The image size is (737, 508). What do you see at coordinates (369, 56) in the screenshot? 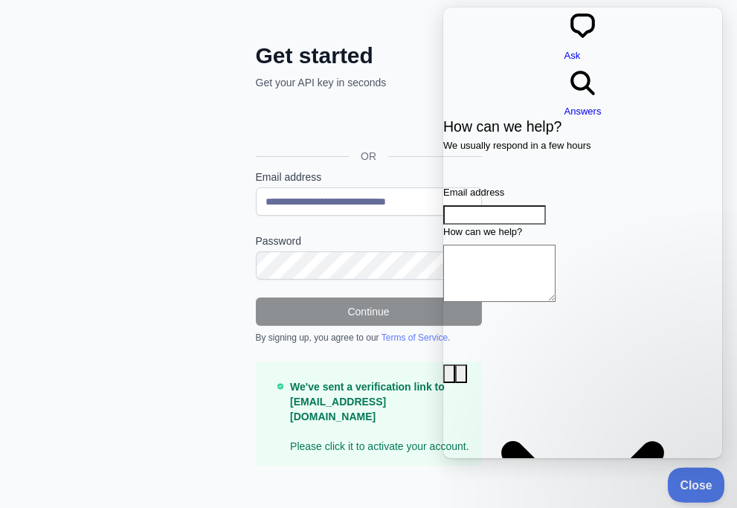
I see `h2: Get started` at bounding box center [369, 56].